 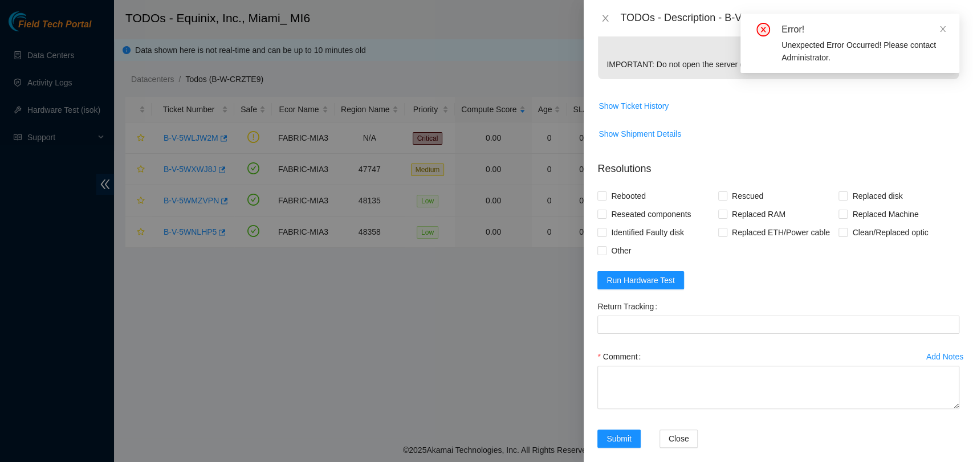 What do you see at coordinates (679, 439) in the screenshot?
I see `span: Close` at bounding box center [679, 439].